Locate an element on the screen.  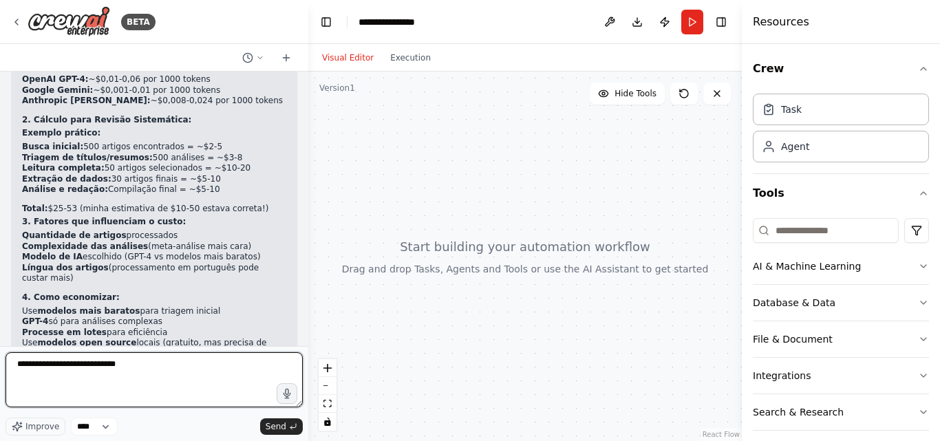
span: Send is located at coordinates (276, 427).